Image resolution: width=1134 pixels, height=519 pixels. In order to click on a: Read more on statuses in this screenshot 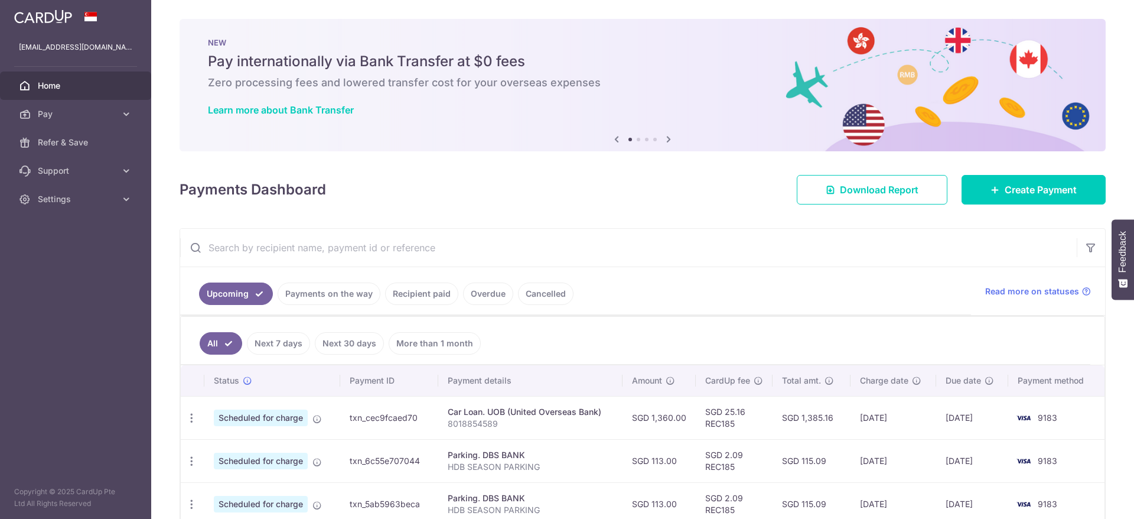, I will do `click(1038, 291)`.